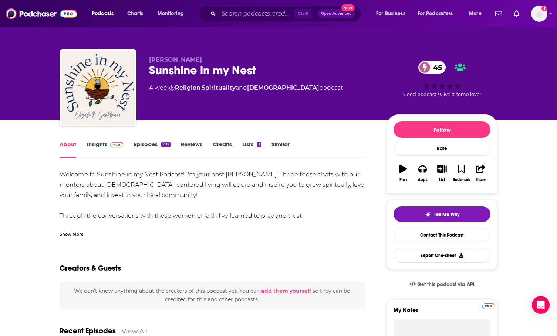  What do you see at coordinates (98, 88) in the screenshot?
I see `img: Sunshine in my Nest` at bounding box center [98, 88].